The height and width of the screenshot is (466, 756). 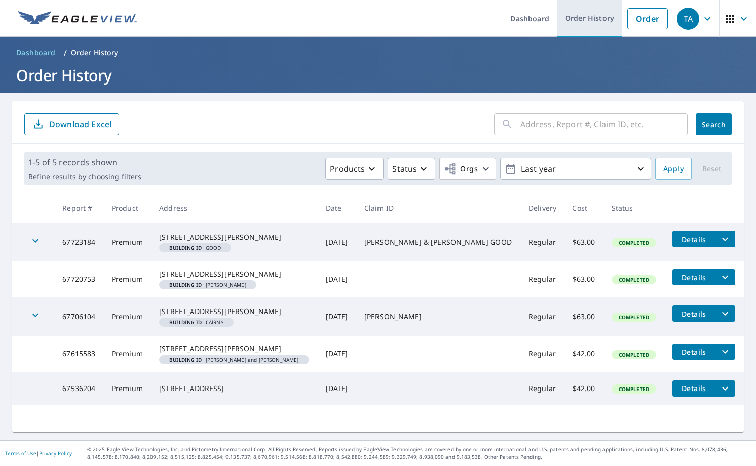 I want to click on button: filesDropdownBtn-67706104, so click(x=725, y=314).